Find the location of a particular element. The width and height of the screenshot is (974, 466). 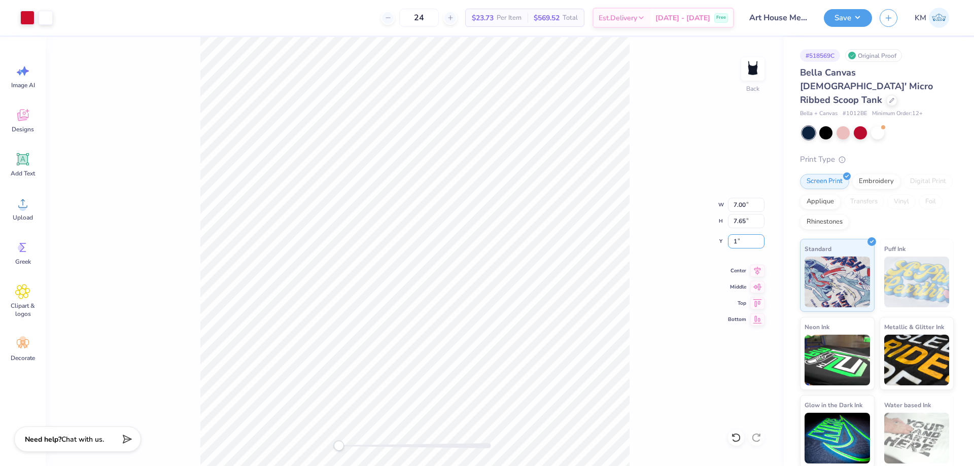

div: Foil is located at coordinates (930, 202).